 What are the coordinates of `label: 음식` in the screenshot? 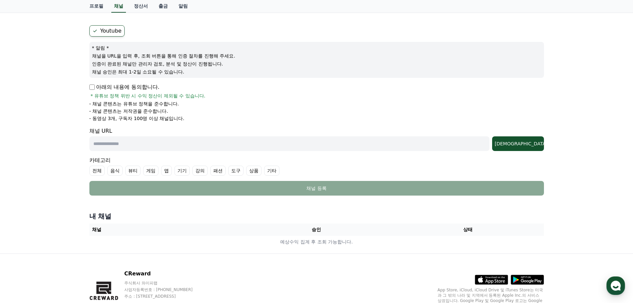 It's located at (115, 170).